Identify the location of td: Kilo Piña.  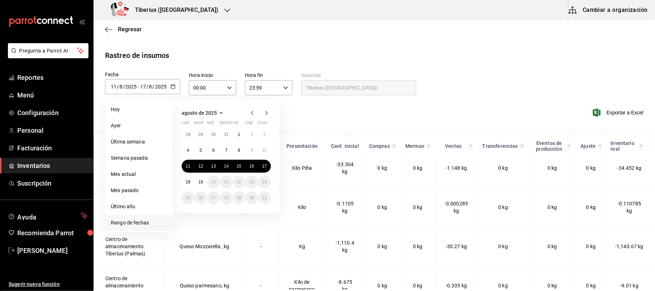
(302, 168).